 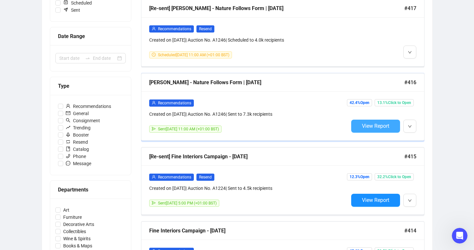 What do you see at coordinates (410, 157) in the screenshot?
I see `span: #415` at bounding box center [410, 157].